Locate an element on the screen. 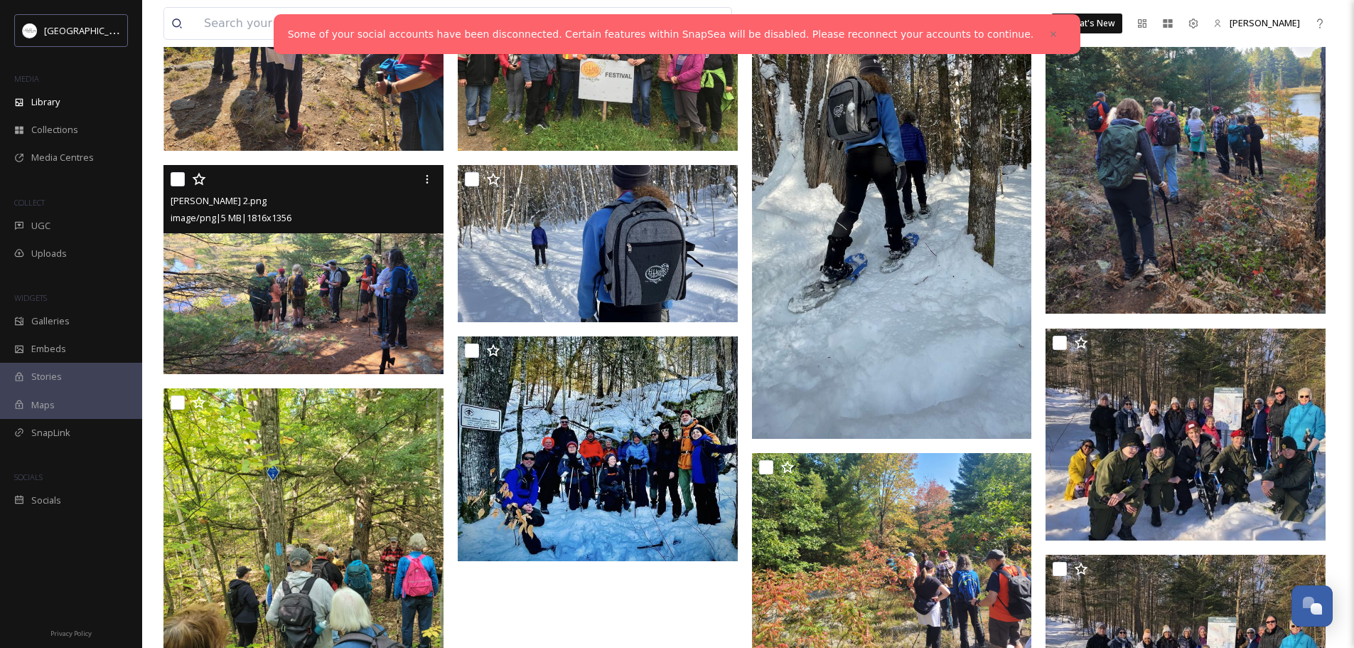 This screenshot has height=648, width=1354. span: Socials is located at coordinates (46, 500).